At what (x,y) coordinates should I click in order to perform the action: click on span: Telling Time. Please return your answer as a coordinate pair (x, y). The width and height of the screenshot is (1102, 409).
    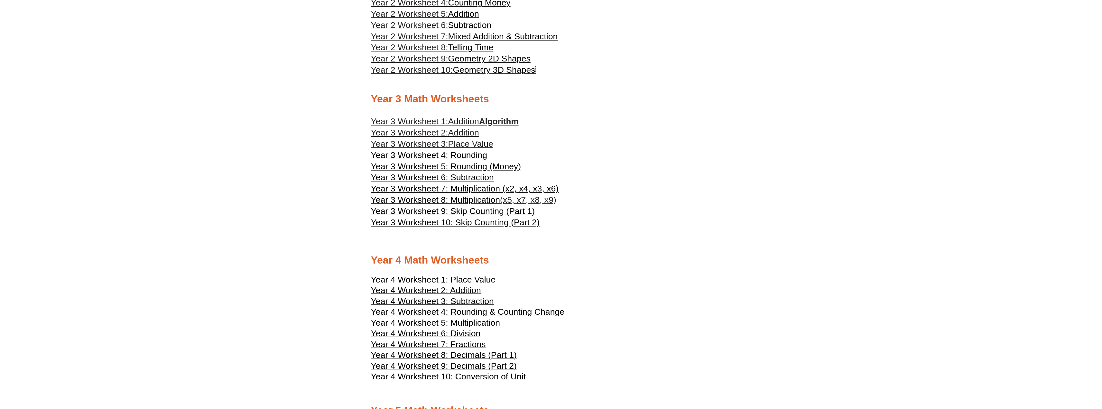
    Looking at the image, I should click on (471, 47).